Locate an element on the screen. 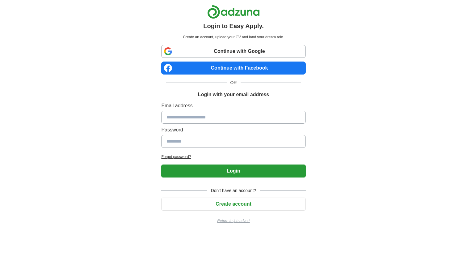 Image resolution: width=467 pixels, height=261 pixels. h1: Login to Easy Apply. is located at coordinates (234, 26).